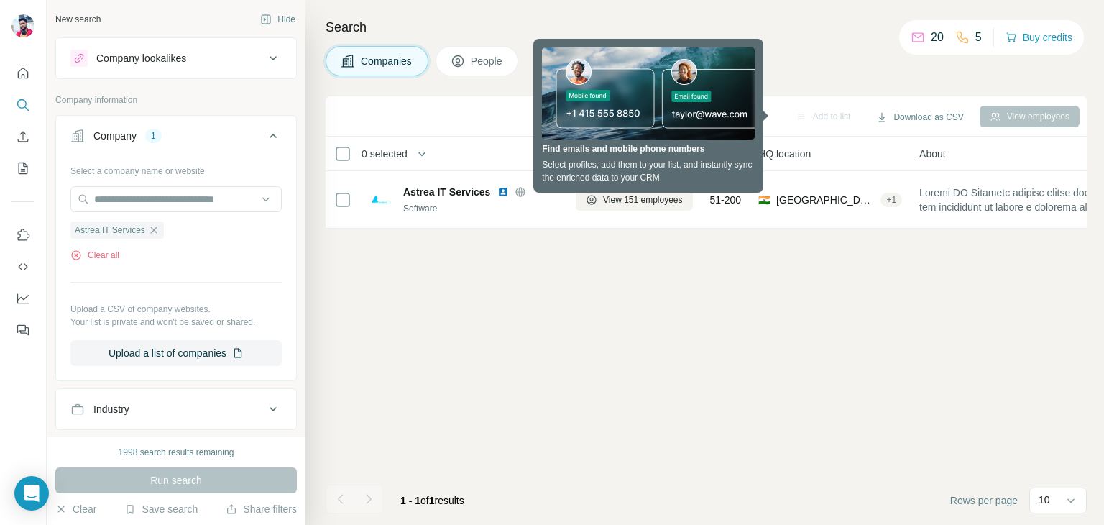 This screenshot has height=525, width=1104. Describe the element at coordinates (32, 493) in the screenshot. I see `div: Open Intercom Messenger` at that location.